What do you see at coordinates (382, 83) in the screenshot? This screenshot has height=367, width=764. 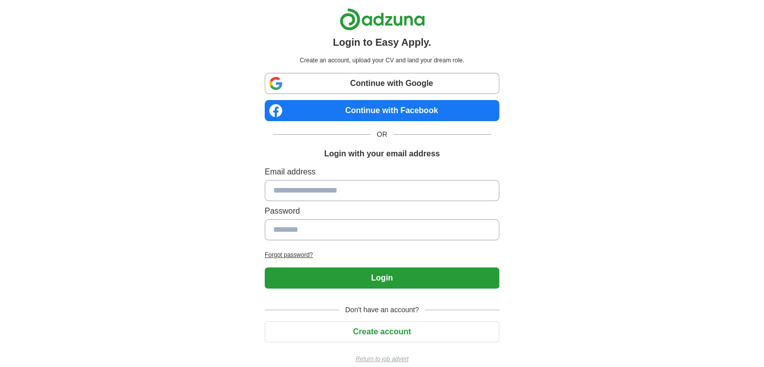 I see `a: Continue with Google` at bounding box center [382, 83].